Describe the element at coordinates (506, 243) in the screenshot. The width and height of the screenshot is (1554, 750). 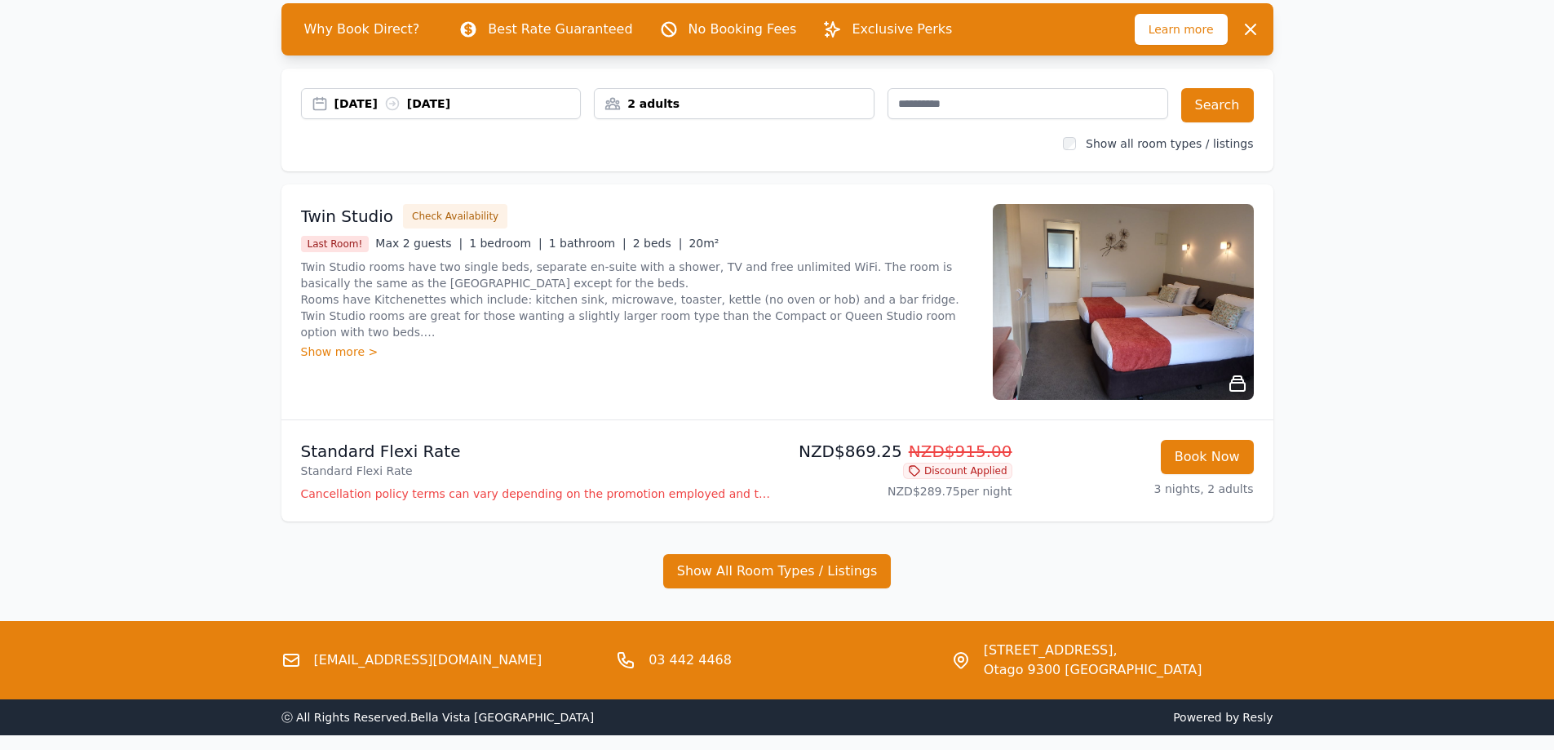
I see `span: 1 bedroom |` at that location.